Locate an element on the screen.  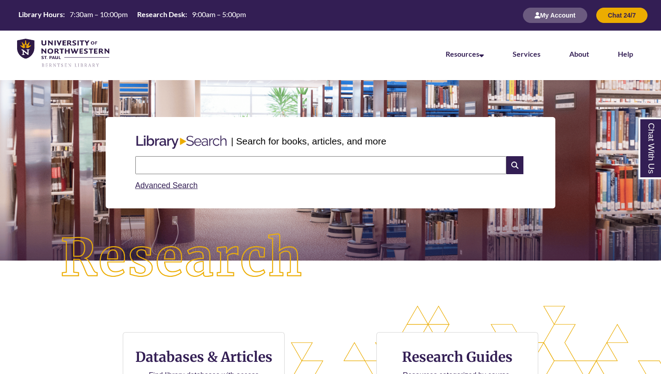
h3: Databases & Articles is located at coordinates (204, 357).